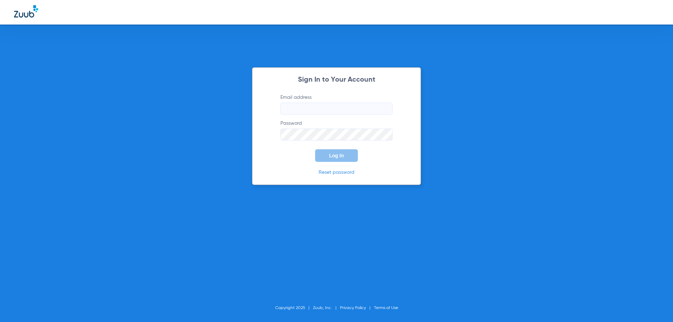  Describe the element at coordinates (26, 11) in the screenshot. I see `img: Zuub Logo` at that location.